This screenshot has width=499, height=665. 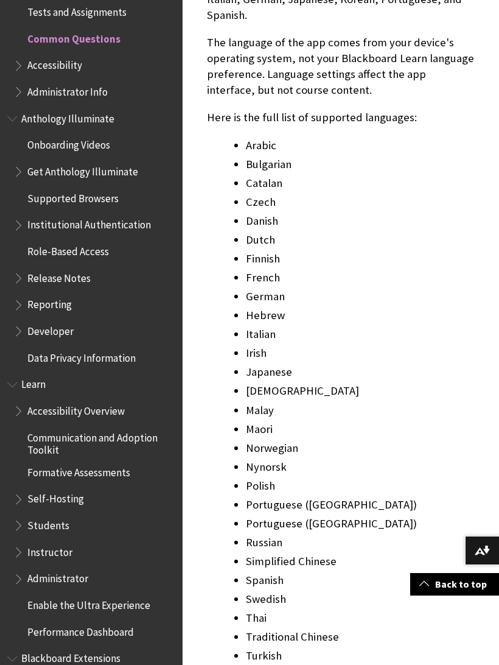 I want to click on span: Instructor, so click(x=50, y=550).